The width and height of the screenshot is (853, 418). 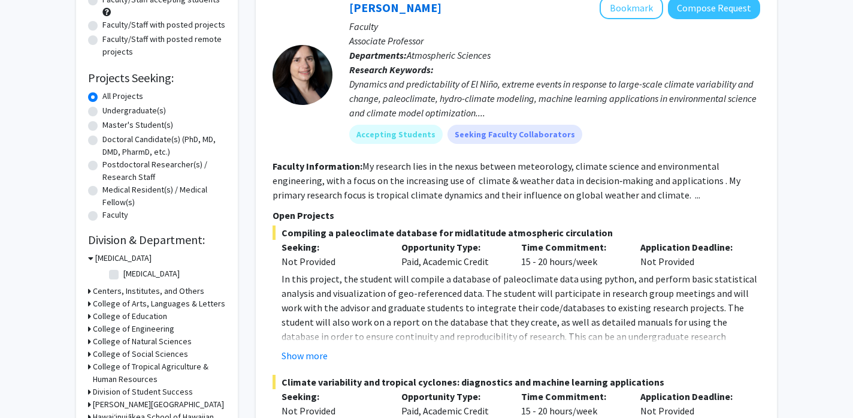 I want to click on label: Postdoctoral Researcher(s) / Research Staff, so click(x=164, y=171).